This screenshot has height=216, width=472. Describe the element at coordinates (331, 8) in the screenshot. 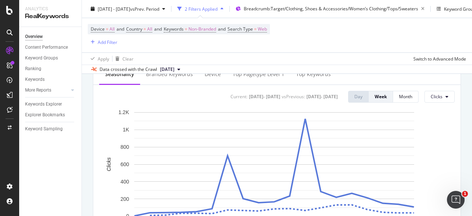

I see `span: Breadcrumb: Target/Clothing, Shoes & Accessories/Women’s Clothing/Tops/Sweaters` at that location.